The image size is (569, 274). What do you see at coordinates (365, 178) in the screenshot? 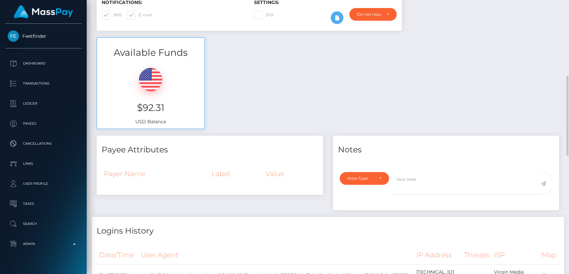
I see `button: Note Type` at bounding box center [365, 178].